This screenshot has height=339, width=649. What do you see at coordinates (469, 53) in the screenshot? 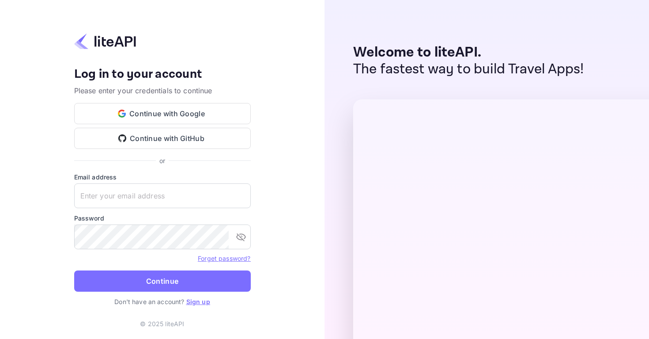
I see `p: Welcome to liteAPI.` at bounding box center [469, 53].